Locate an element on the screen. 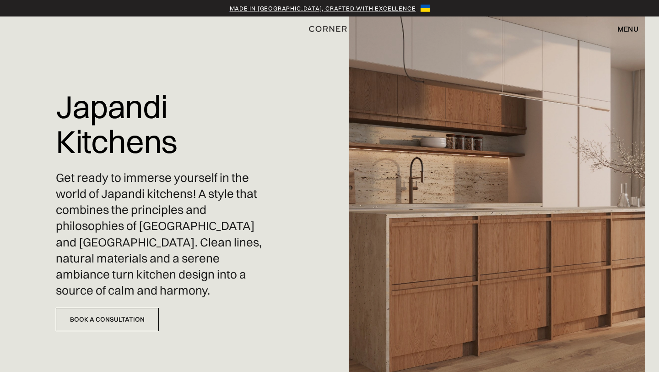  h1: Japandi Kitchens is located at coordinates (162, 124).